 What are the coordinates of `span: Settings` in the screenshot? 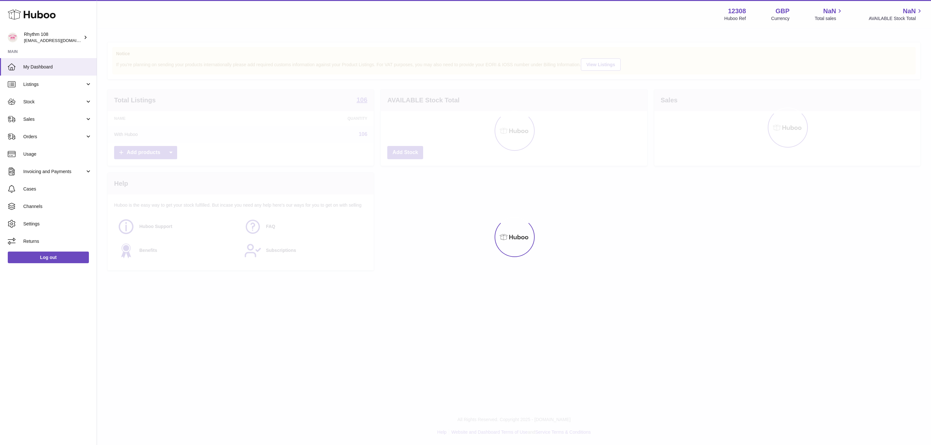 It's located at (58, 224).